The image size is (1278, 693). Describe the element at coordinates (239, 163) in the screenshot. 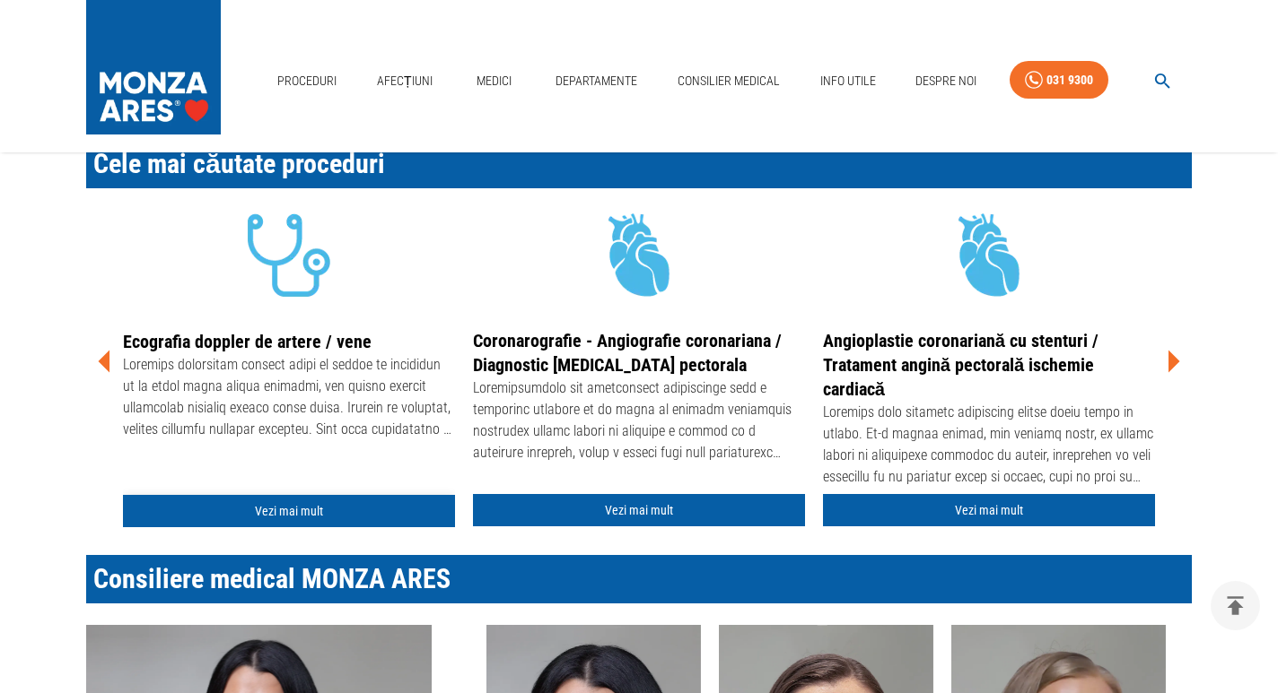

I see `span: Cele mai căutate proceduri` at that location.